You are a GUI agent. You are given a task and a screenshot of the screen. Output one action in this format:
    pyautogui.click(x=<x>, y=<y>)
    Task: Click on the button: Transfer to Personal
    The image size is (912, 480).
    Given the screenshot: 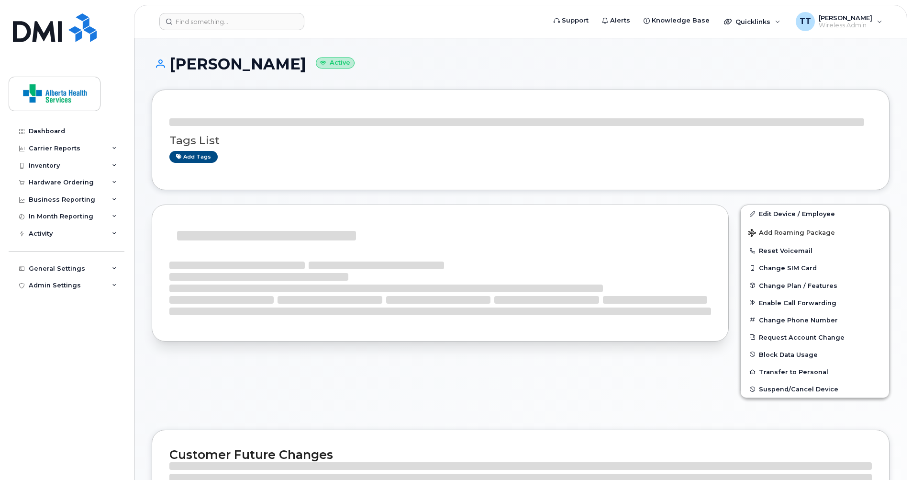 What is the action you would take?
    pyautogui.click(x=815, y=371)
    